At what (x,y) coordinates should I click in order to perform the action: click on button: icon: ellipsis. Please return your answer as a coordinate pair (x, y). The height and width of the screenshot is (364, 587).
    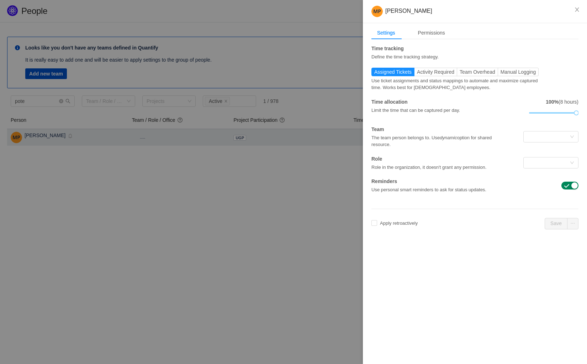
    Looking at the image, I should click on (573, 223).